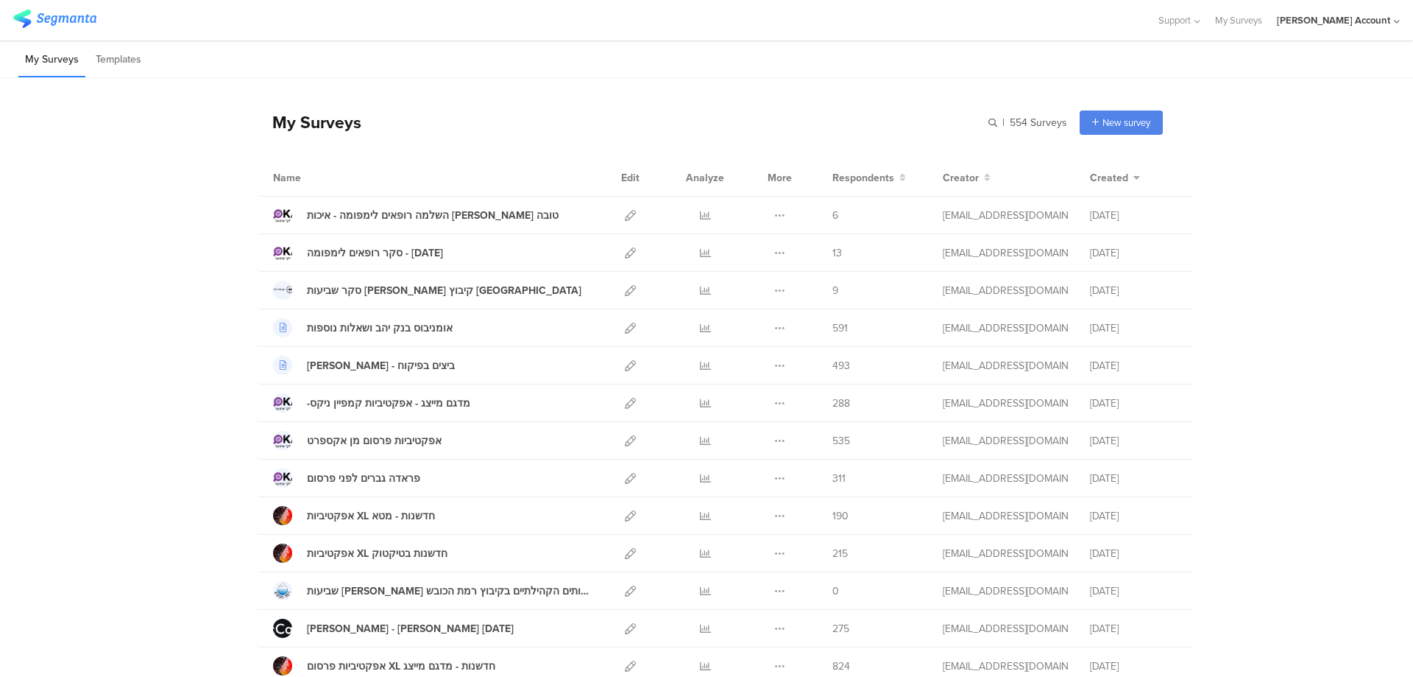 The height and width of the screenshot is (677, 1413). Describe the element at coordinates (836, 215) in the screenshot. I see `span: 6` at that location.